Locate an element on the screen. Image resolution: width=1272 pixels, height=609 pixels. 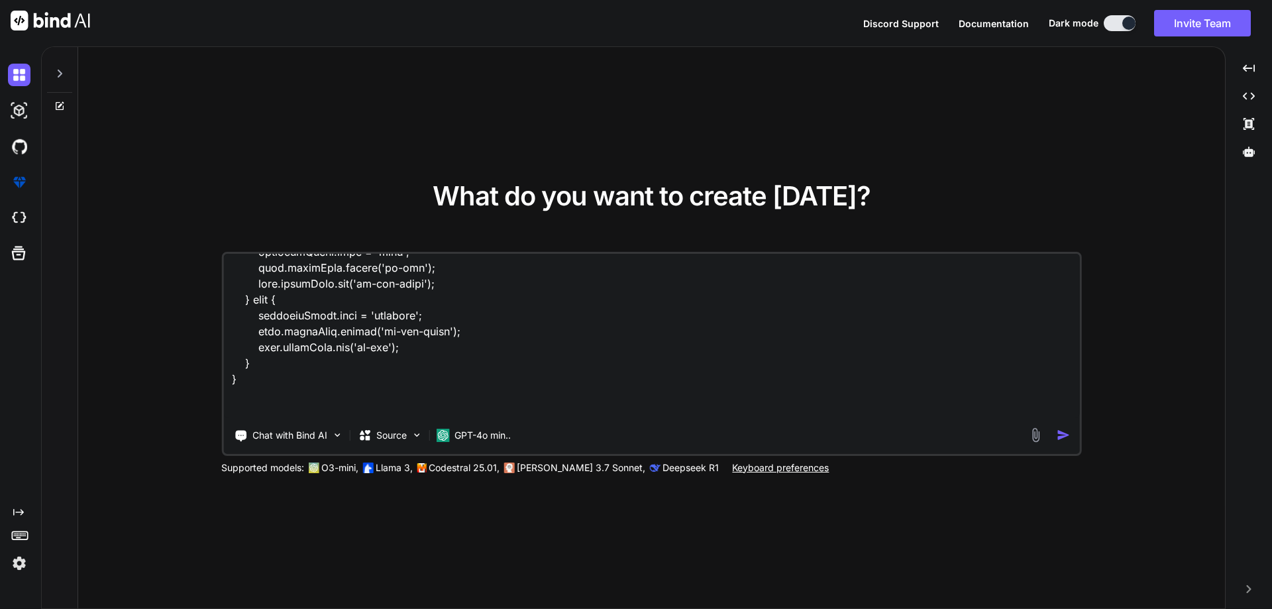
img: Pick Models is located at coordinates (416, 435).